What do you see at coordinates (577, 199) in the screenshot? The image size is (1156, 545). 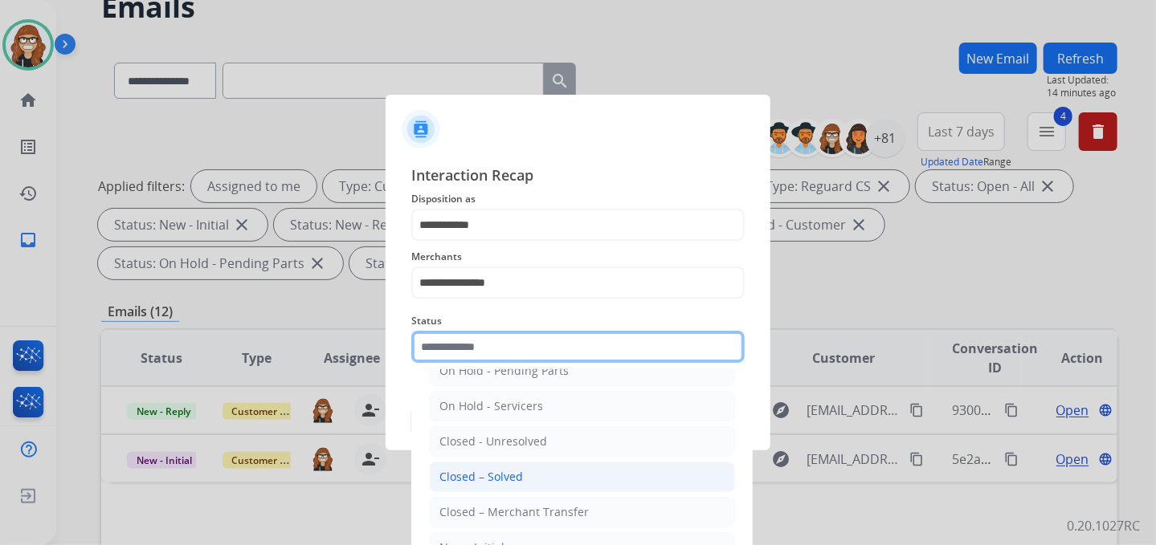 I see `span: Disposition as` at bounding box center [577, 199].